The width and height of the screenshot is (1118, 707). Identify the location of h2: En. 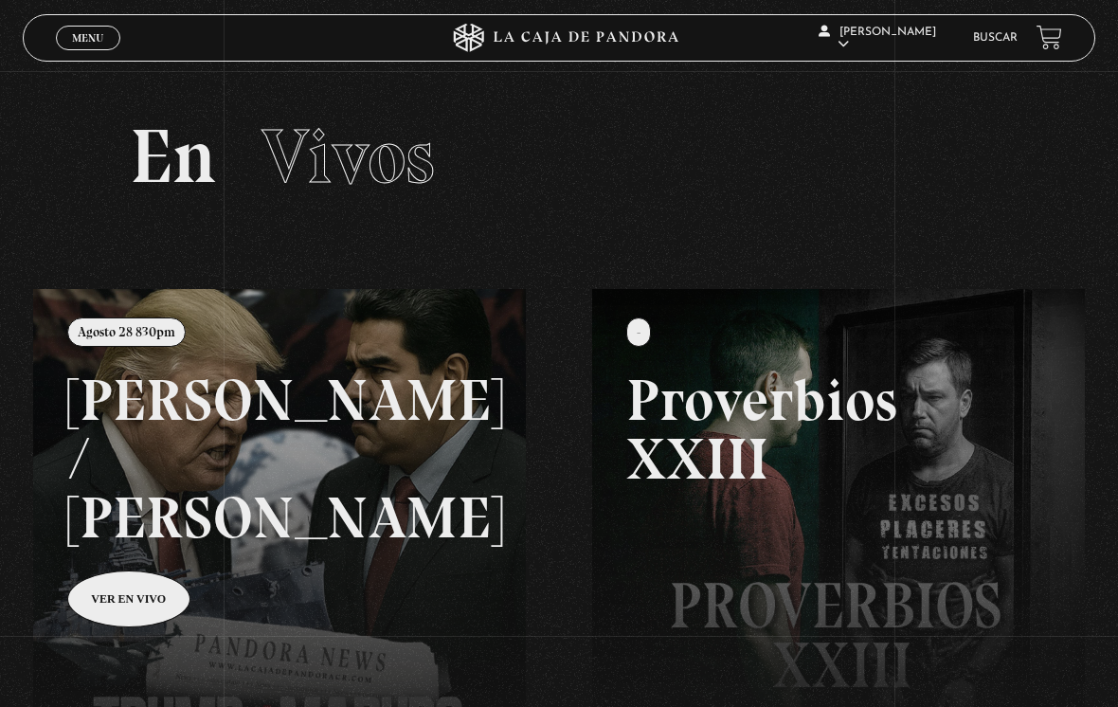
(559, 156).